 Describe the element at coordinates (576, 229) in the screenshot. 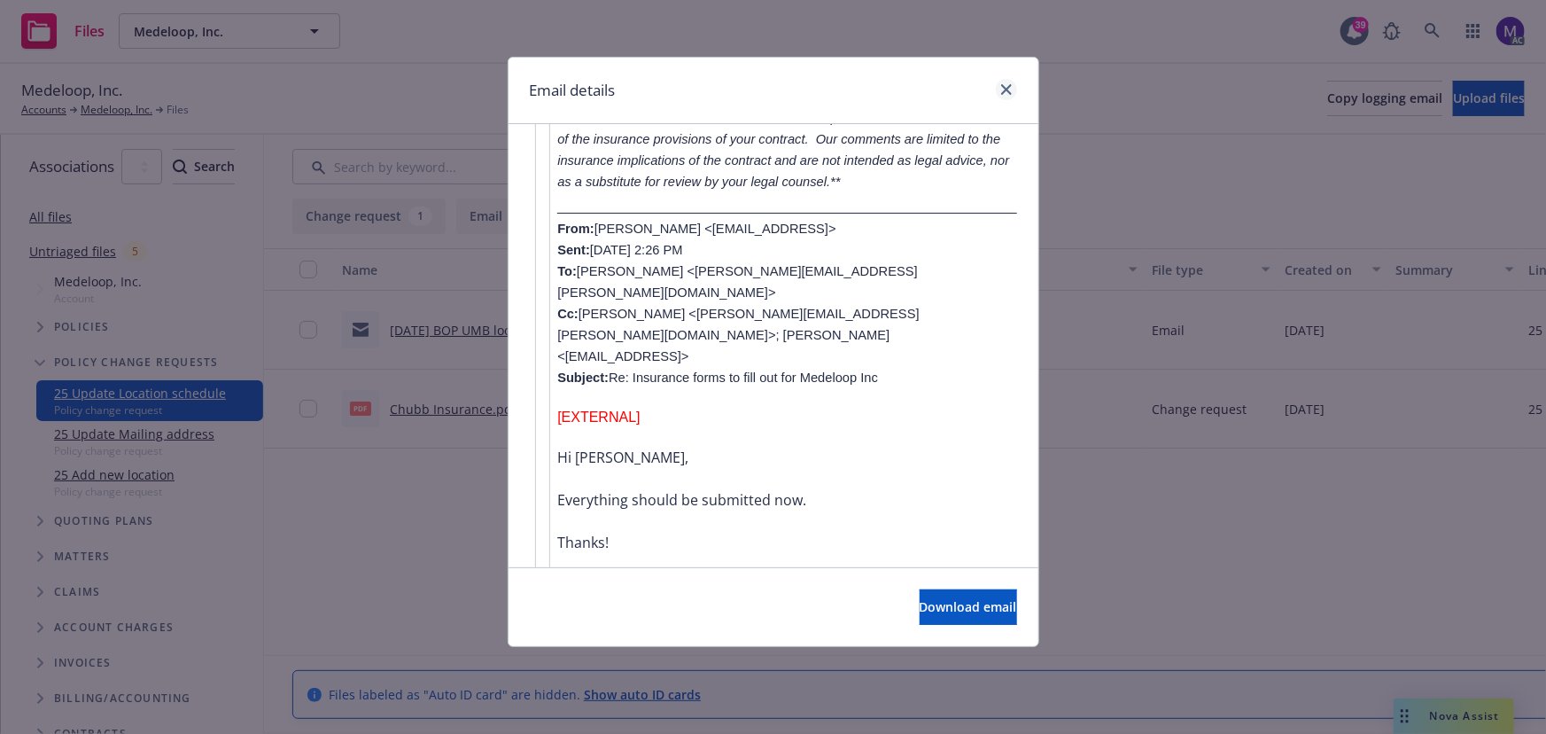

I see `span: From:` at that location.